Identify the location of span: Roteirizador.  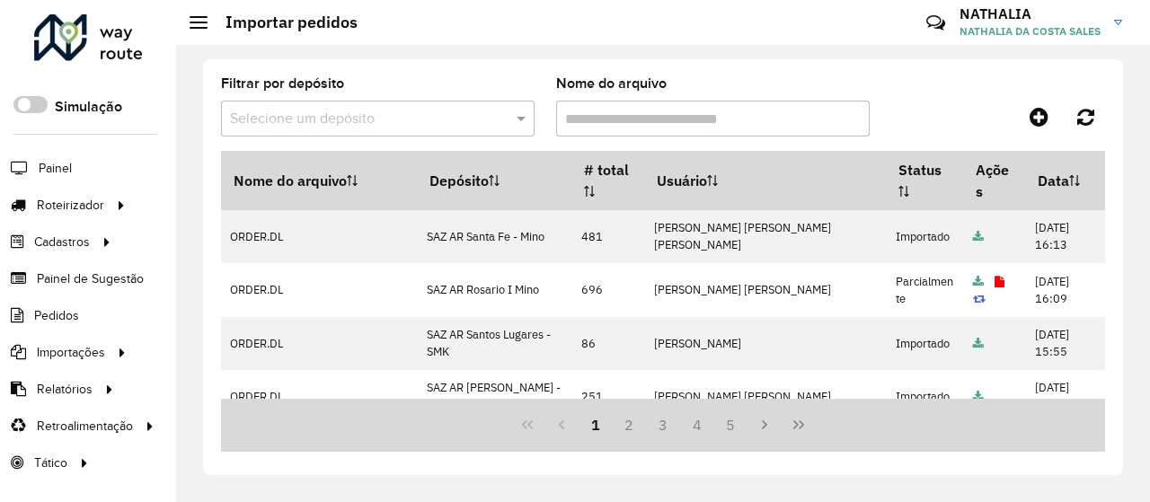
(70, 205).